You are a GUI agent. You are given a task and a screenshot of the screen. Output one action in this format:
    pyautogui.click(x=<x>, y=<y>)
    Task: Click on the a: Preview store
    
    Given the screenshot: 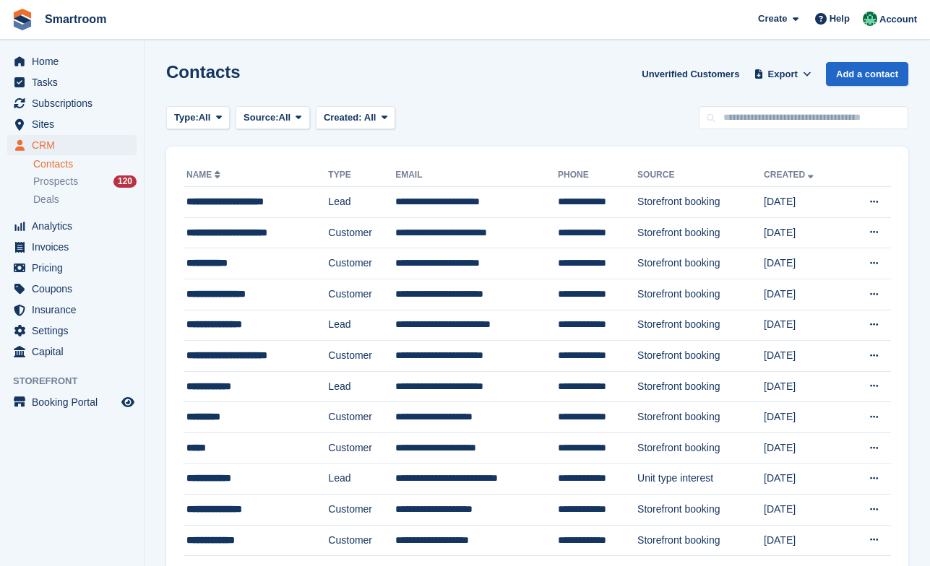 What is the action you would take?
    pyautogui.click(x=128, y=402)
    